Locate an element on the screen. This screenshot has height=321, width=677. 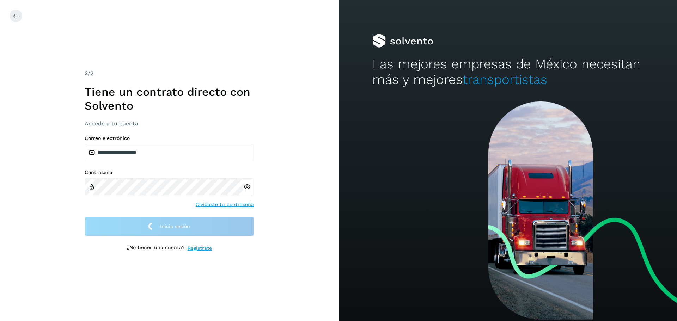
h3: Accede a tu cuenta is located at coordinates (169, 123).